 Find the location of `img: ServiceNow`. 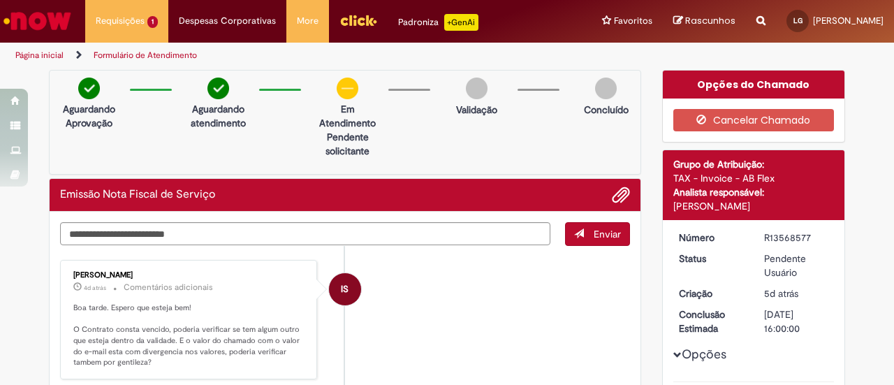

img: ServiceNow is located at coordinates (37, 21).